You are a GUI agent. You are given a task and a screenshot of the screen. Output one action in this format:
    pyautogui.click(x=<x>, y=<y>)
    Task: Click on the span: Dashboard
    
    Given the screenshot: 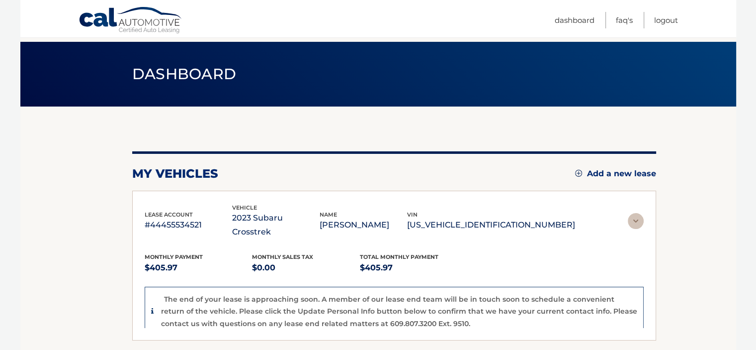 What is the action you would take?
    pyautogui.click(x=185, y=74)
    